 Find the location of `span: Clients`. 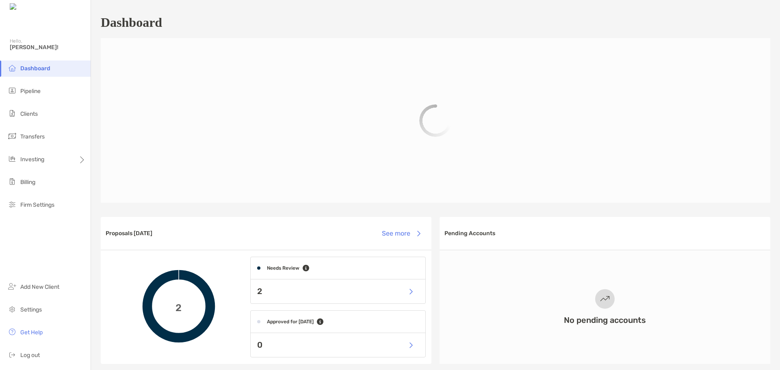

span: Clients is located at coordinates (29, 114).